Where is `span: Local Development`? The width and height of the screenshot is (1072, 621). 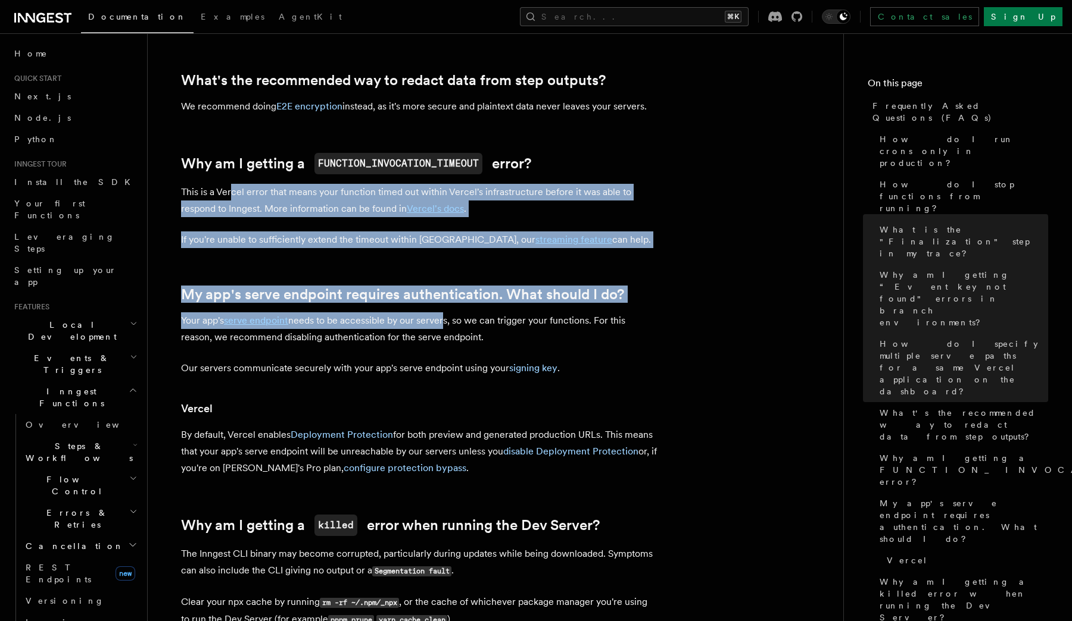
span: Local Development is located at coordinates (70, 331).